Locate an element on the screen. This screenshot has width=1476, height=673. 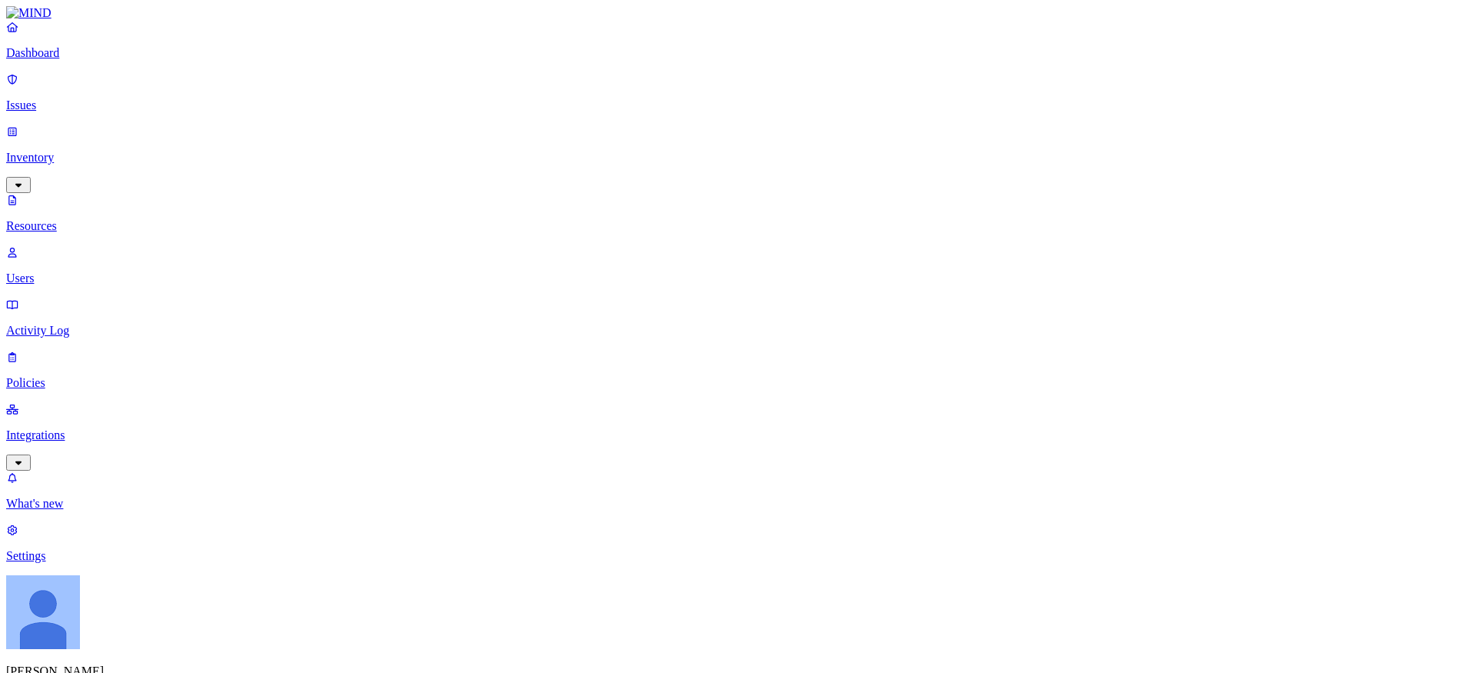
a: Settings is located at coordinates (738, 543).